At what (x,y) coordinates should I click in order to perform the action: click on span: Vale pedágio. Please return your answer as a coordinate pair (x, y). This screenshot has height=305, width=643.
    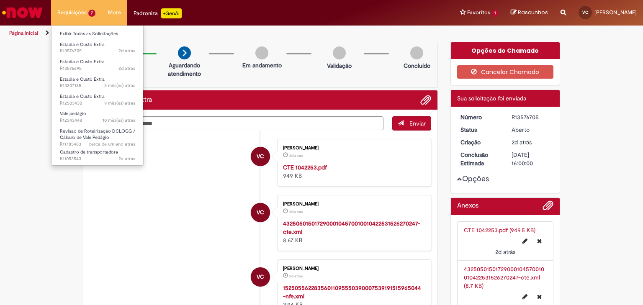
    Looking at the image, I should click on (73, 113).